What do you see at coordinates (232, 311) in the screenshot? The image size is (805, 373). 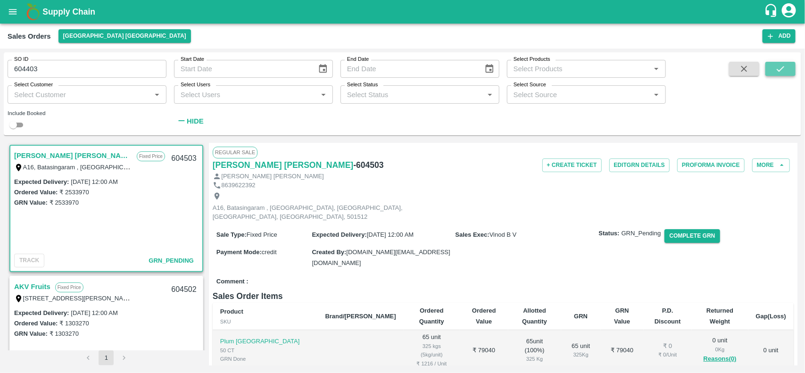 I see `b: Product` at bounding box center [232, 311].